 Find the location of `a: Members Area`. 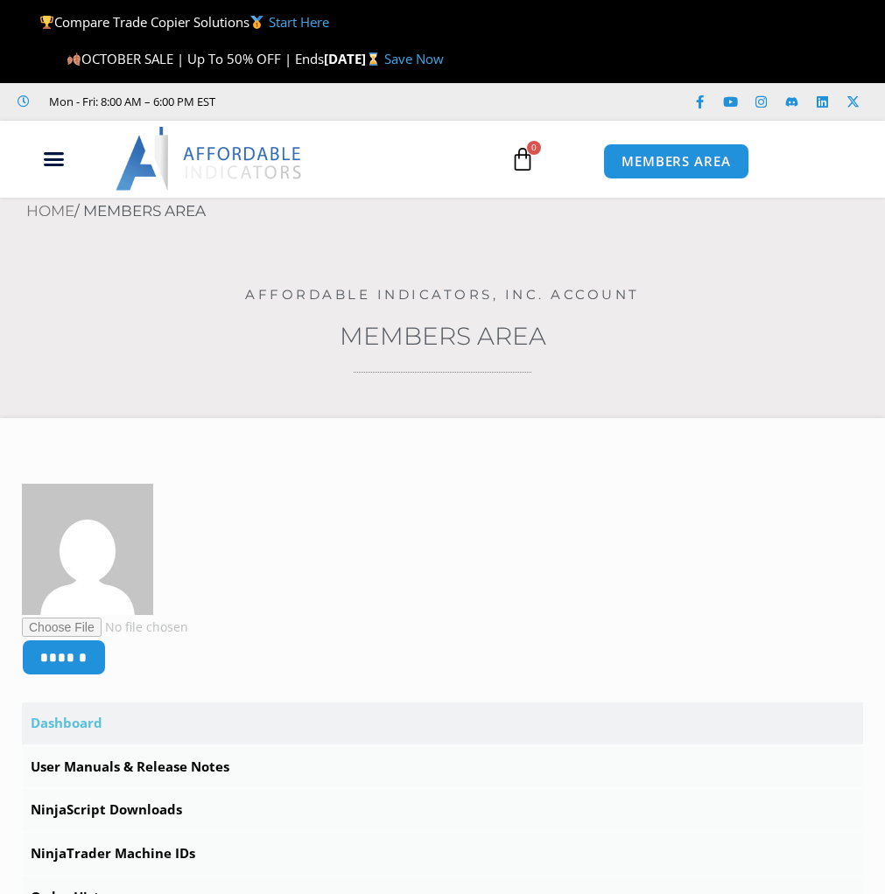

a: Members Area is located at coordinates (443, 336).